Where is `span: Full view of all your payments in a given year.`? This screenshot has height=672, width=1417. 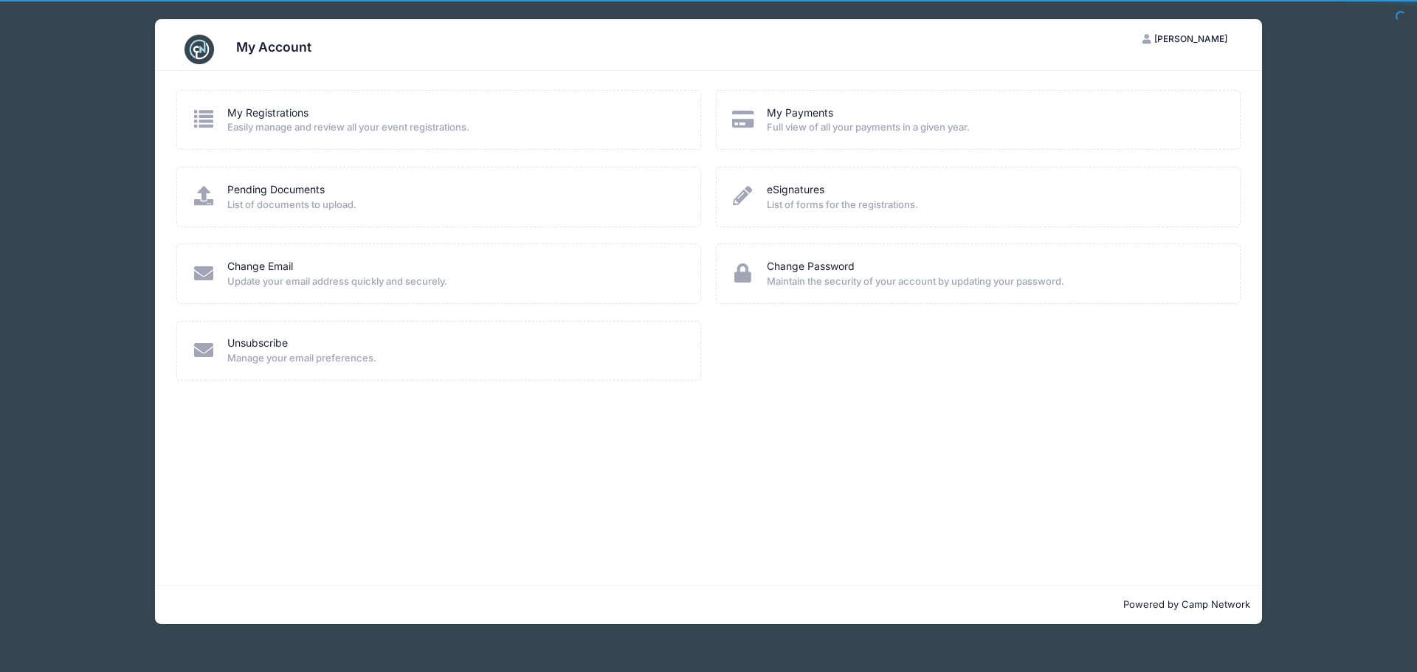 span: Full view of all your payments in a given year. is located at coordinates (993, 128).